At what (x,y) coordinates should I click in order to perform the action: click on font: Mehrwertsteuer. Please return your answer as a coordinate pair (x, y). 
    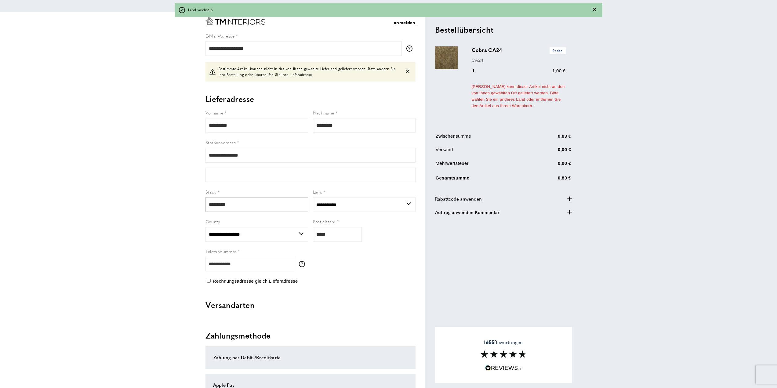
    Looking at the image, I should click on (452, 163).